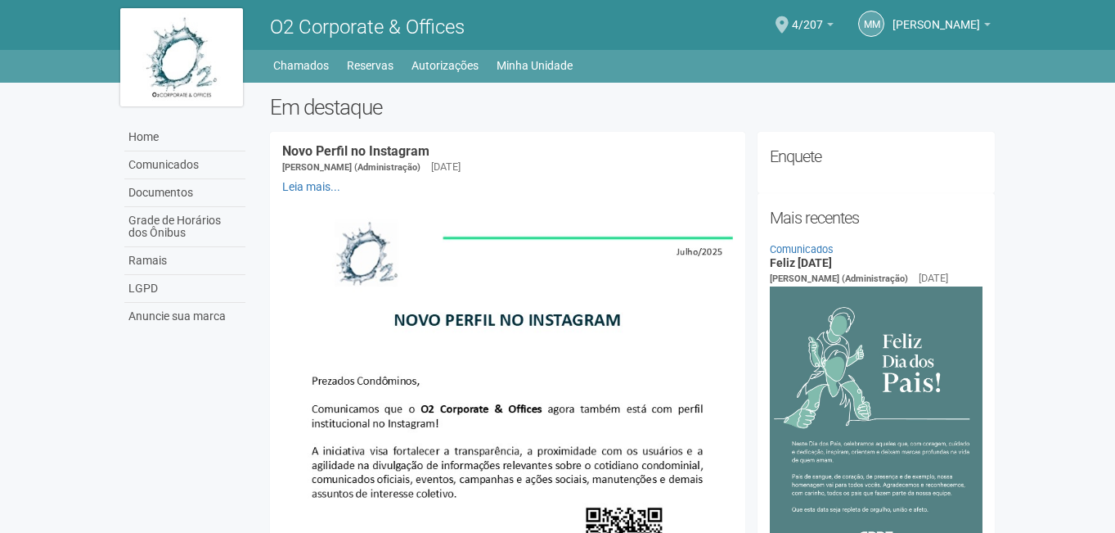 This screenshot has width=1115, height=533. What do you see at coordinates (185, 193) in the screenshot?
I see `a: Documentos` at bounding box center [185, 193].